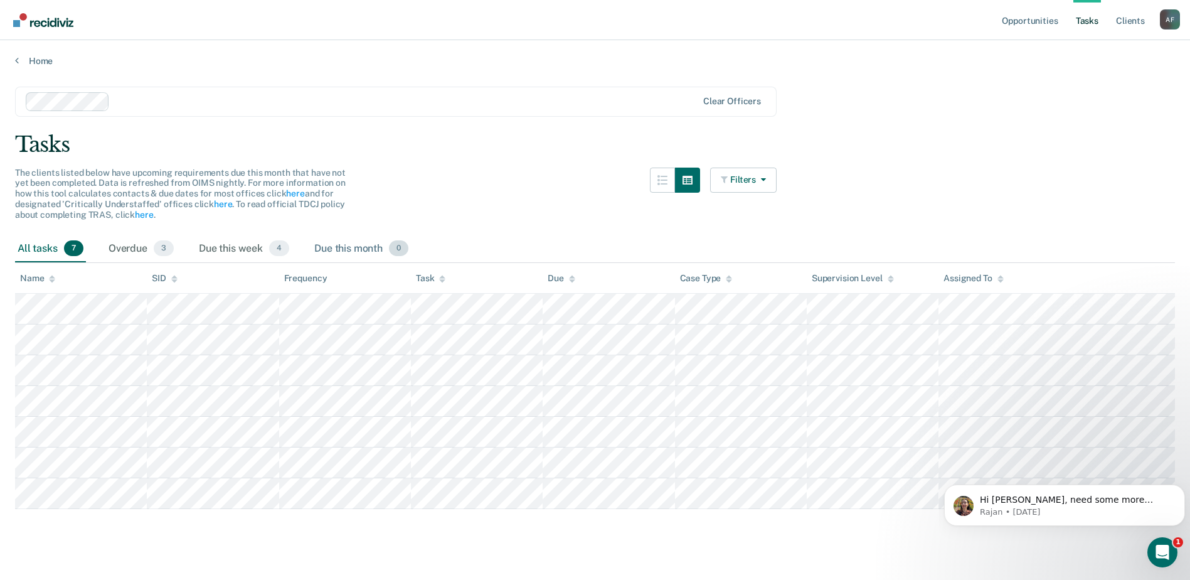 Image resolution: width=1190 pixels, height=580 pixels. Describe the element at coordinates (136, 54) in the screenshot. I see `p: Message from Rajan, sent 3d ago` at that location.